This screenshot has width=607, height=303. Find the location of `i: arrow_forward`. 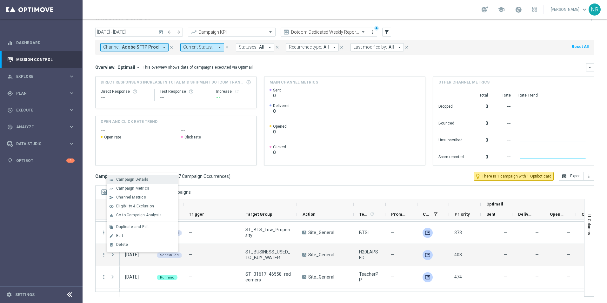

i: arrow_forward is located at coordinates (178, 32).